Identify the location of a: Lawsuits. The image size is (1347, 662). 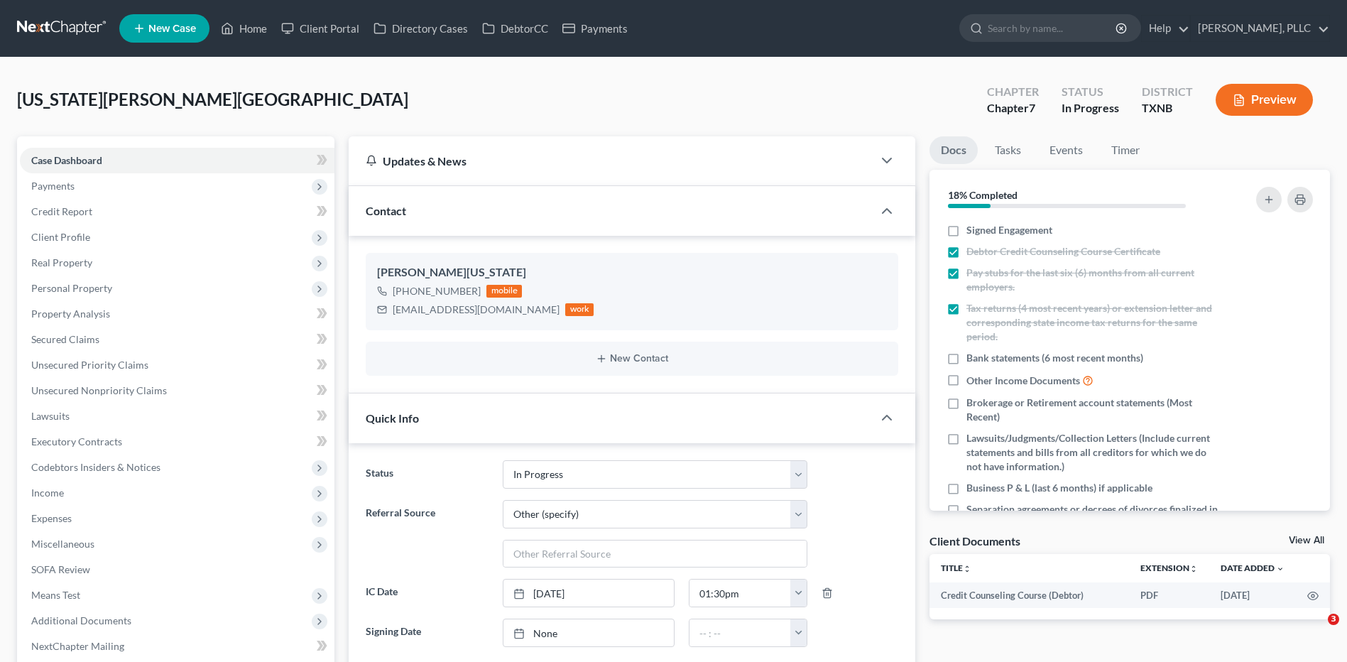
(177, 416).